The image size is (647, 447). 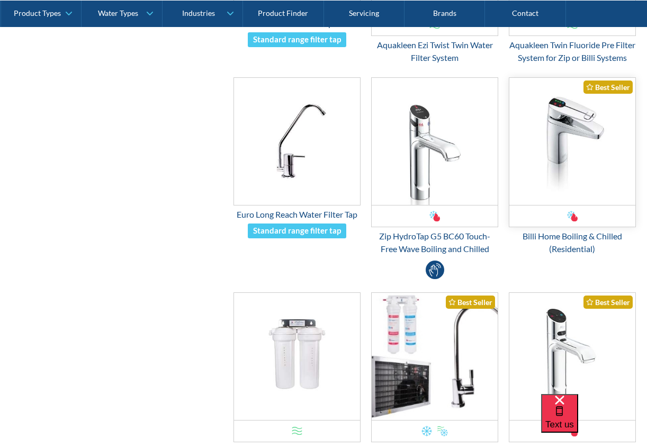 I want to click on img: Zip HydroTap G5 BC60 Touch-Free Wave Boiling and Chilled, so click(x=435, y=141).